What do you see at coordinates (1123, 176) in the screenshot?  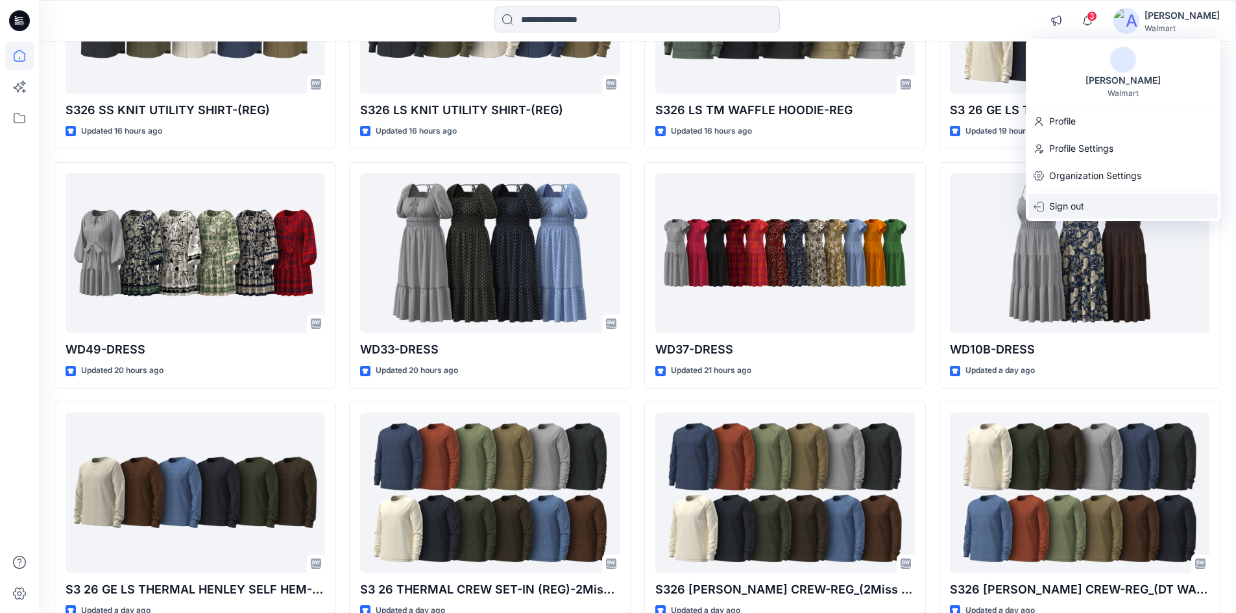 I see `a: Organization Settings` at bounding box center [1123, 176].